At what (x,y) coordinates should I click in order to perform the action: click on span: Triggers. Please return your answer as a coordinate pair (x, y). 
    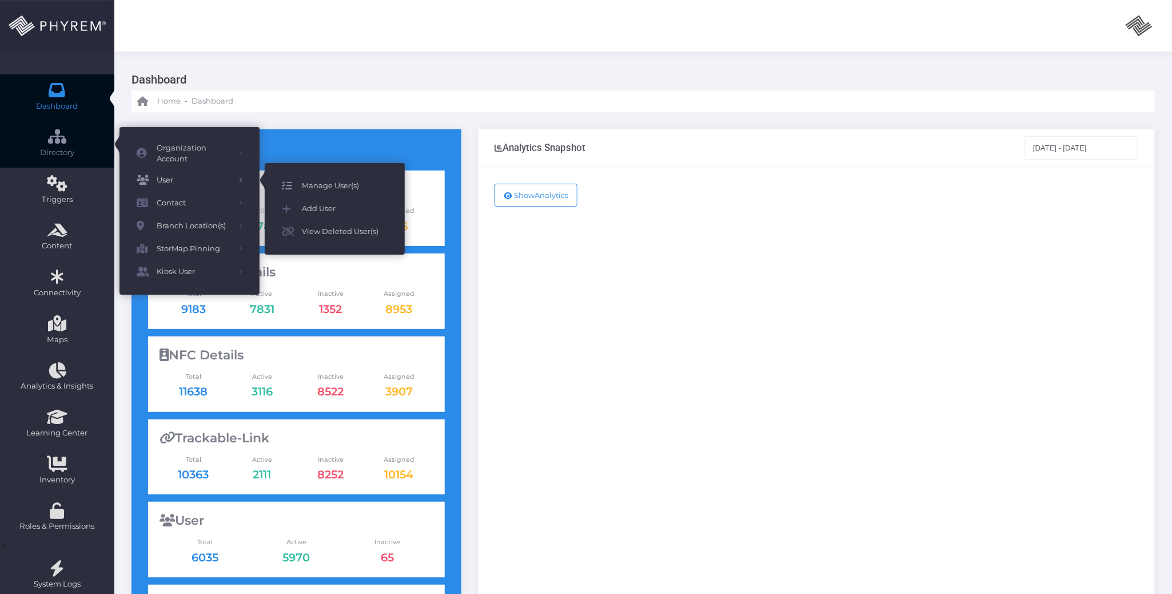
    Looking at the image, I should click on (57, 200).